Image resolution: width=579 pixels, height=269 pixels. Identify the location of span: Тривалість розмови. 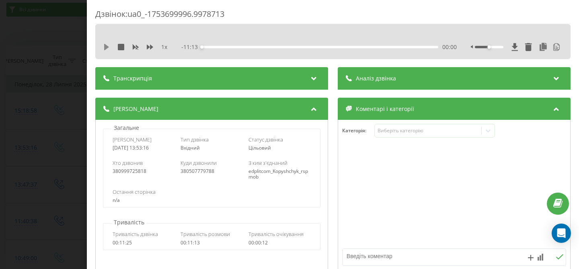
(205, 234).